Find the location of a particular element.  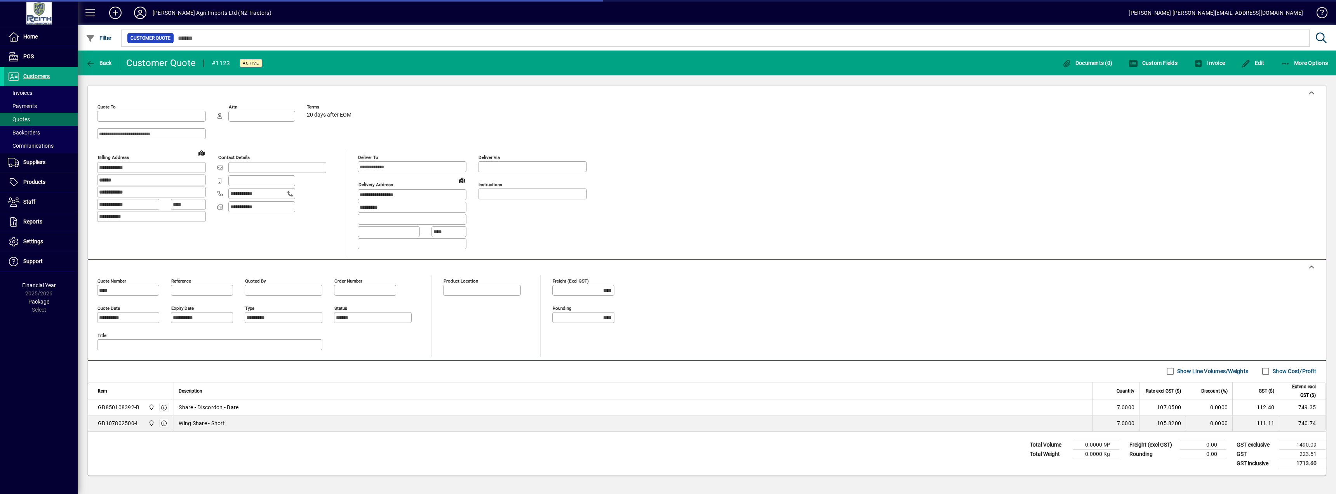

mat-label: Attn is located at coordinates (233, 107).